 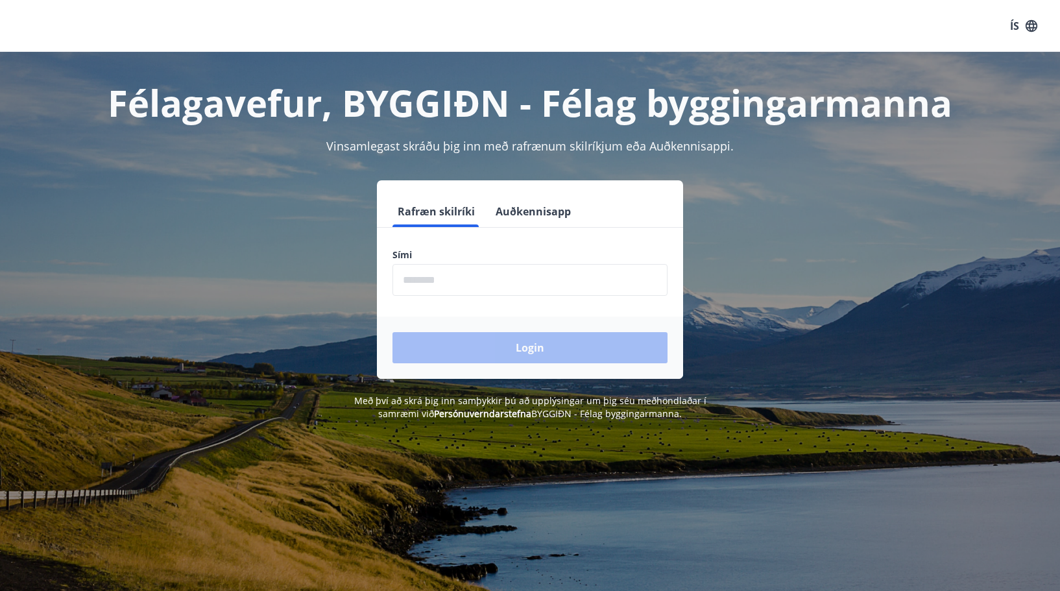 What do you see at coordinates (530, 103) in the screenshot?
I see `h1: Félagavefur, BYGGIÐN - Félag byggingarmanna` at bounding box center [530, 103].